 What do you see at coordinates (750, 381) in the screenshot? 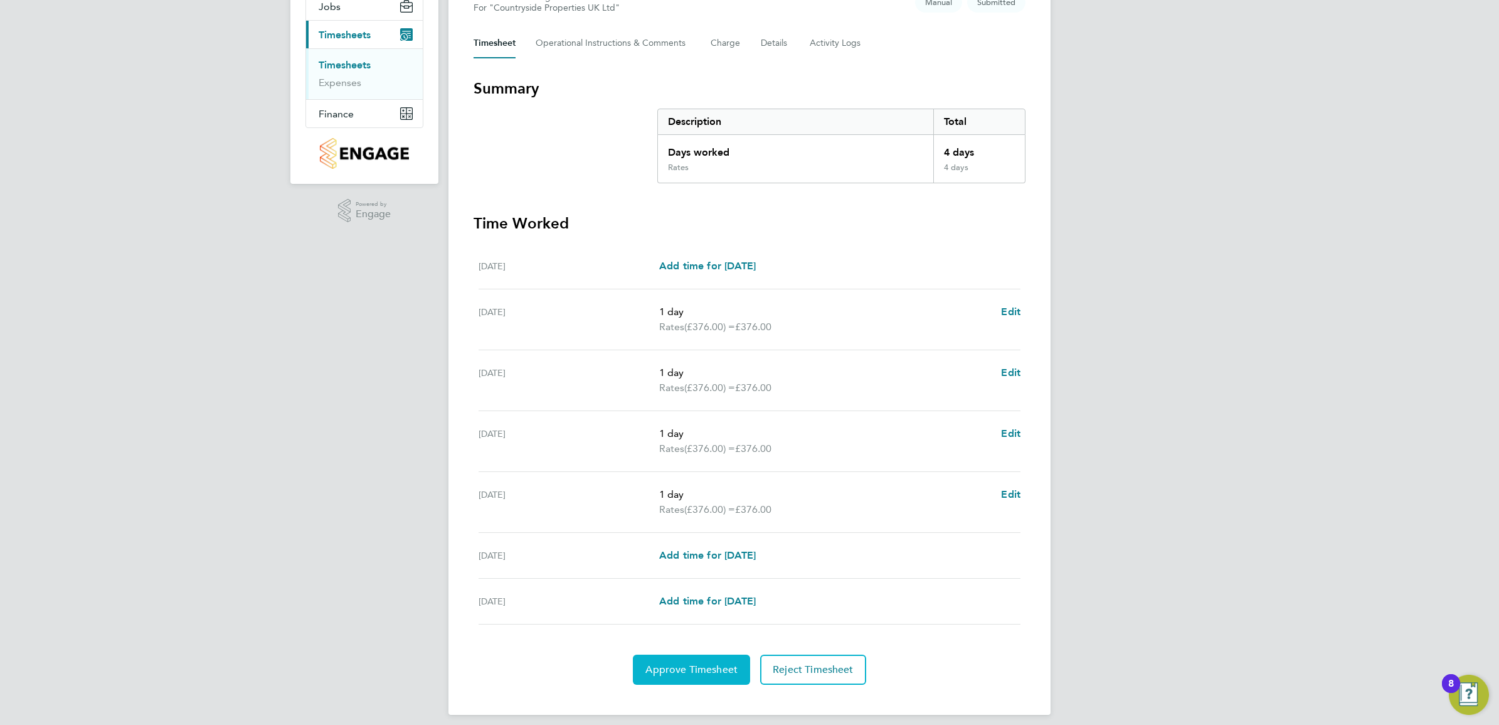
I see `section: Timesheet` at bounding box center [750, 381].